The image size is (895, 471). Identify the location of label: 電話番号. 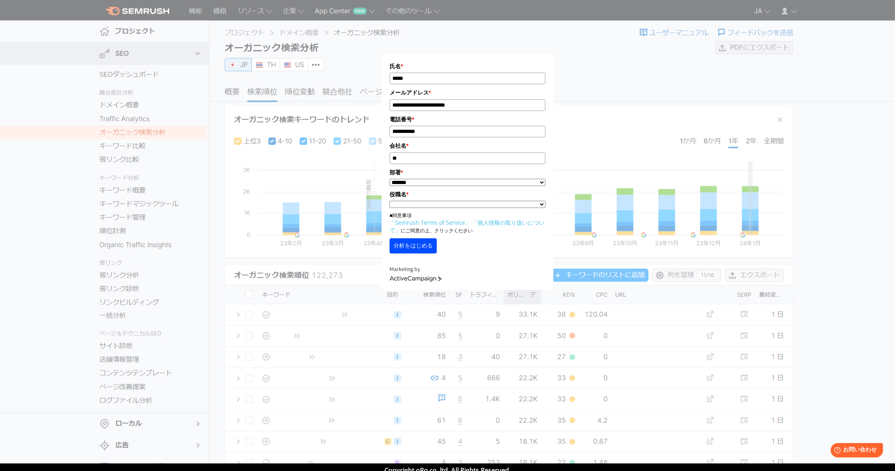
(467, 119).